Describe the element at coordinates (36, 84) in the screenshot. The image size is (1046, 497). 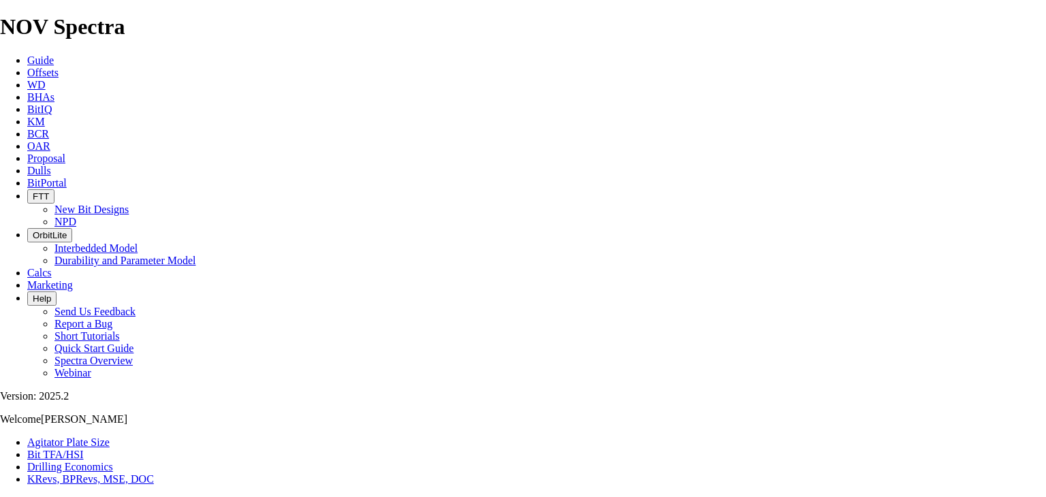
I see `a: WD` at that location.